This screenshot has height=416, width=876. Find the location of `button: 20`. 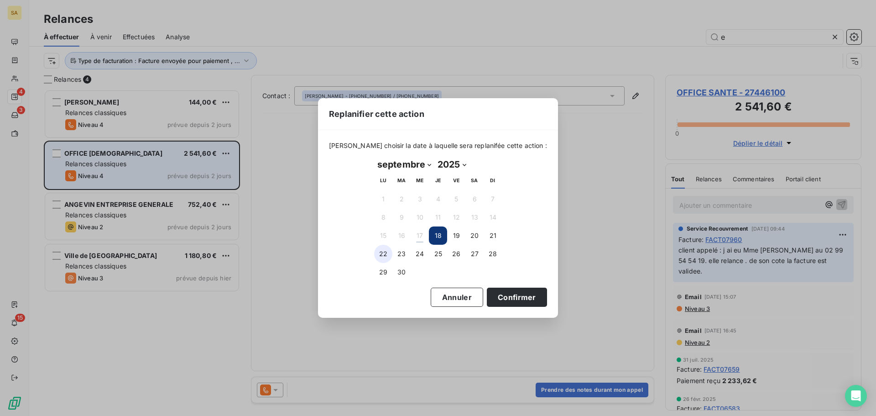

button: 20 is located at coordinates (475, 235).